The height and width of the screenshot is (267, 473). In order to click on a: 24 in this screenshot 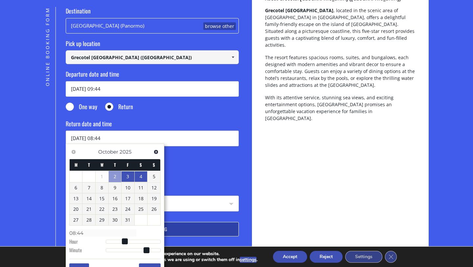, I will do `click(128, 209)`.